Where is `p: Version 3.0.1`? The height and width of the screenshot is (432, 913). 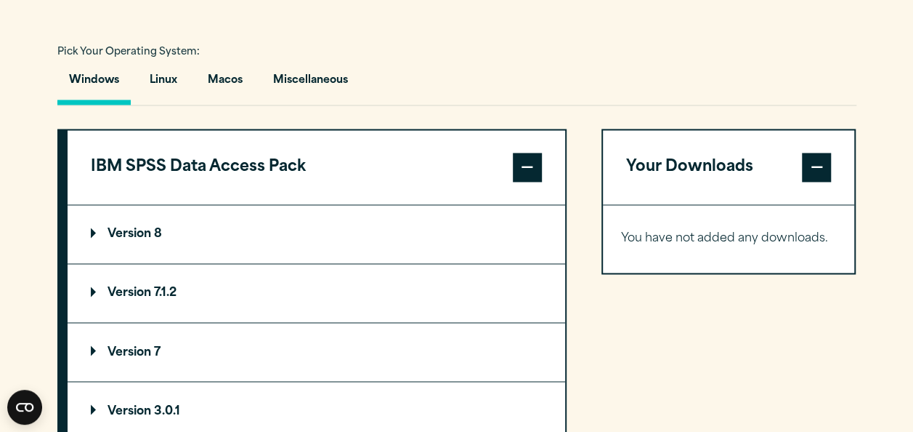 p: Version 3.0.1 is located at coordinates (135, 411).